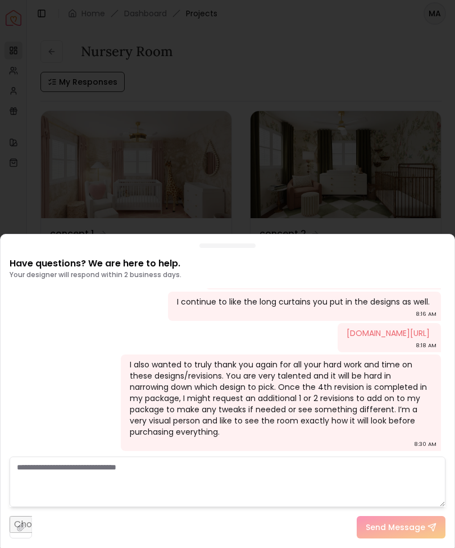  I want to click on div: 8:30 AM, so click(425, 444).